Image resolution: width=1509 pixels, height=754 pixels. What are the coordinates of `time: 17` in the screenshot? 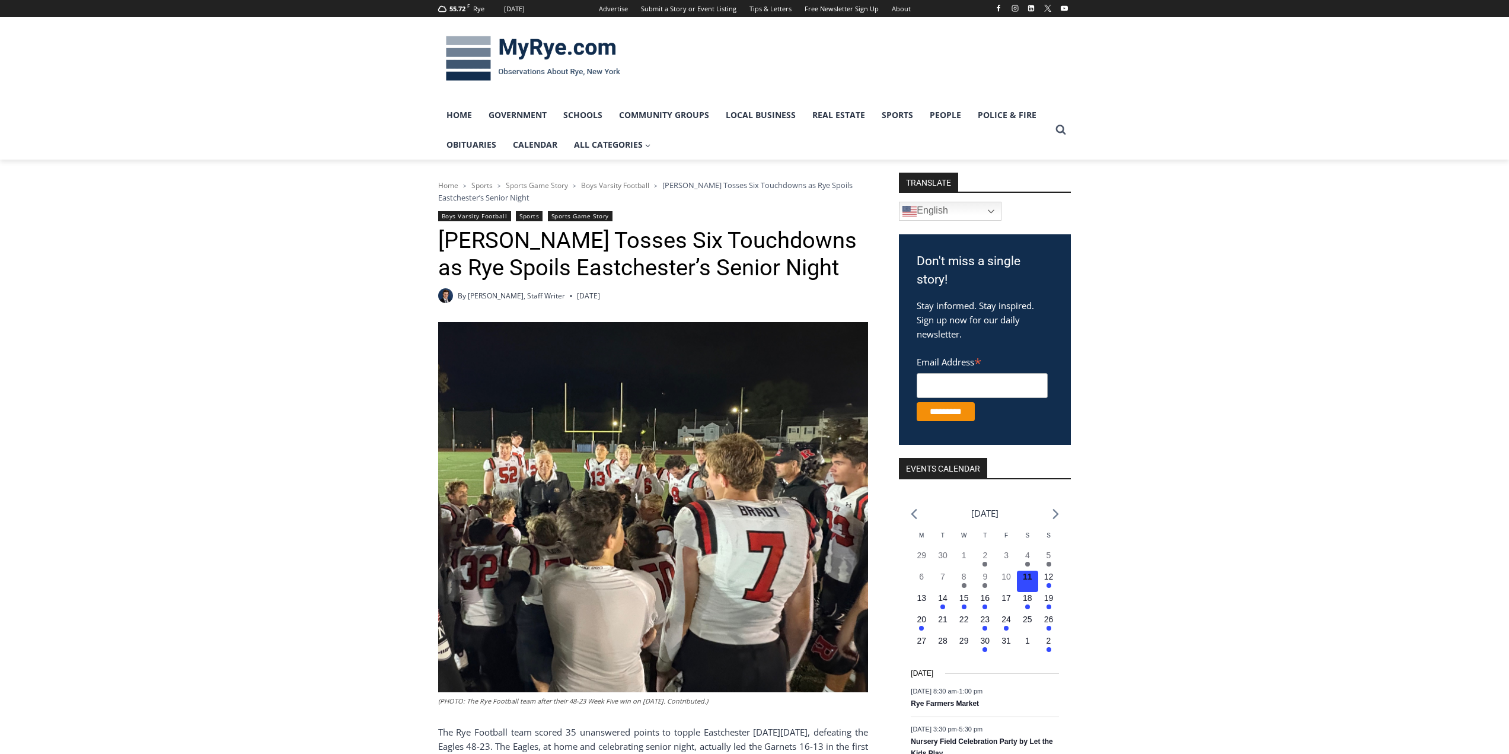 It's located at (1007, 598).